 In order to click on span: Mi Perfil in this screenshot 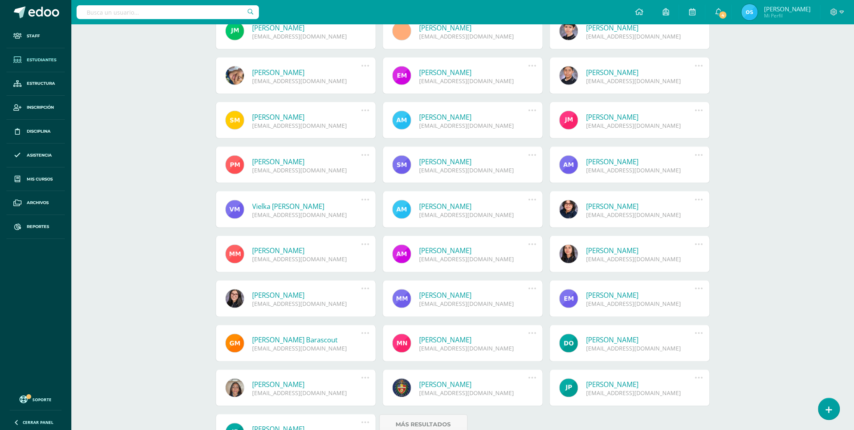, I will do `click(788, 15)`.